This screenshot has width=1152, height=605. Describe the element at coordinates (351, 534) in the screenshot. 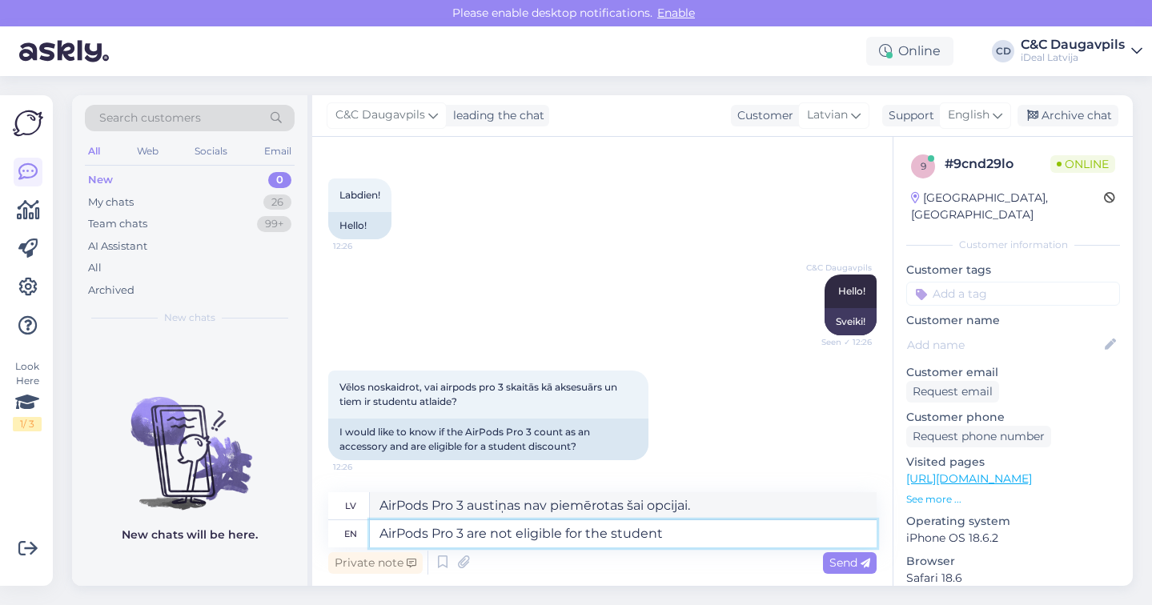

I see `div: en` at that location.